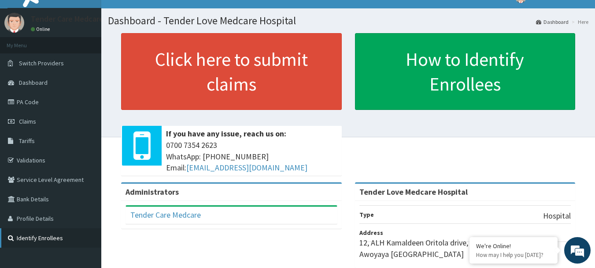 The width and height of the screenshot is (595, 268). I want to click on a: Dashboard, so click(553, 22).